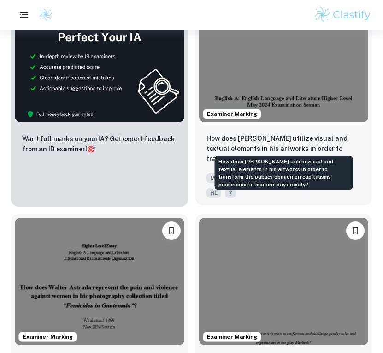 This screenshot has height=353, width=383. What do you see at coordinates (100, 281) in the screenshot?
I see `img: English A (Lang & Lit) HL Essay IA example thumbnail: How does Walter Astrada represent the pa` at bounding box center [100, 281].